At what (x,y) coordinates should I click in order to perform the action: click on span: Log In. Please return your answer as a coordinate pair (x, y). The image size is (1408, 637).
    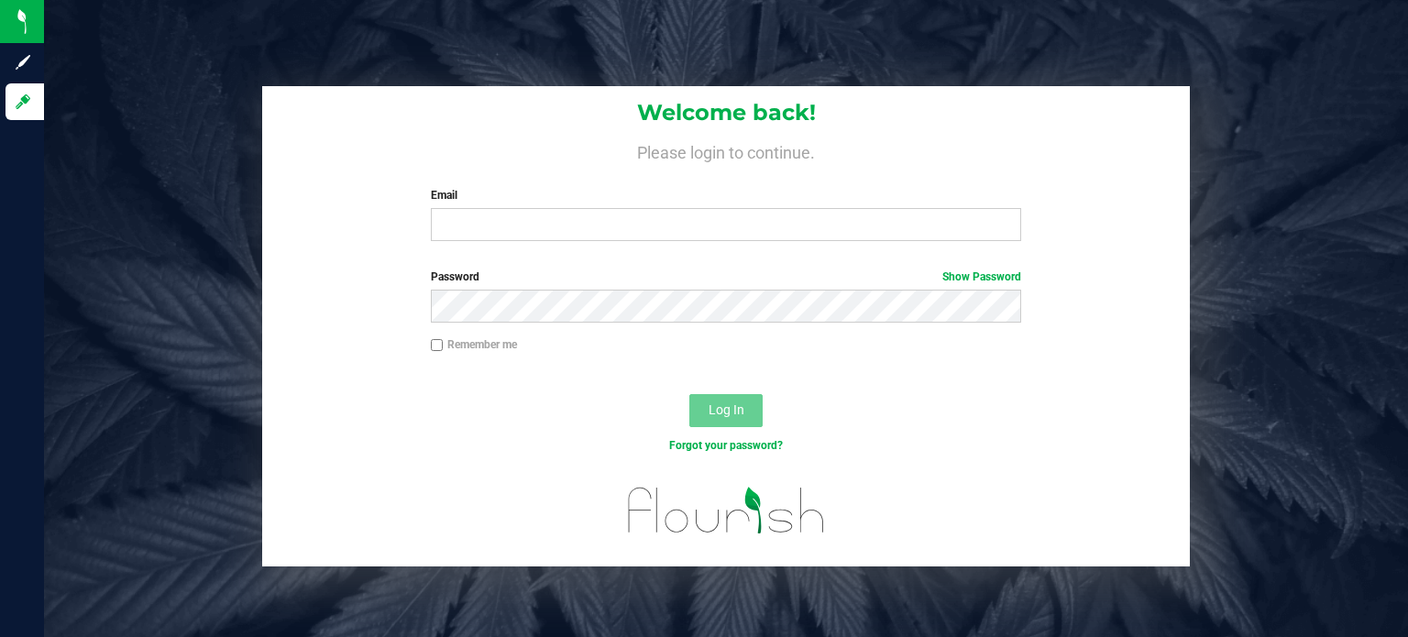
    Looking at the image, I should click on (726, 410).